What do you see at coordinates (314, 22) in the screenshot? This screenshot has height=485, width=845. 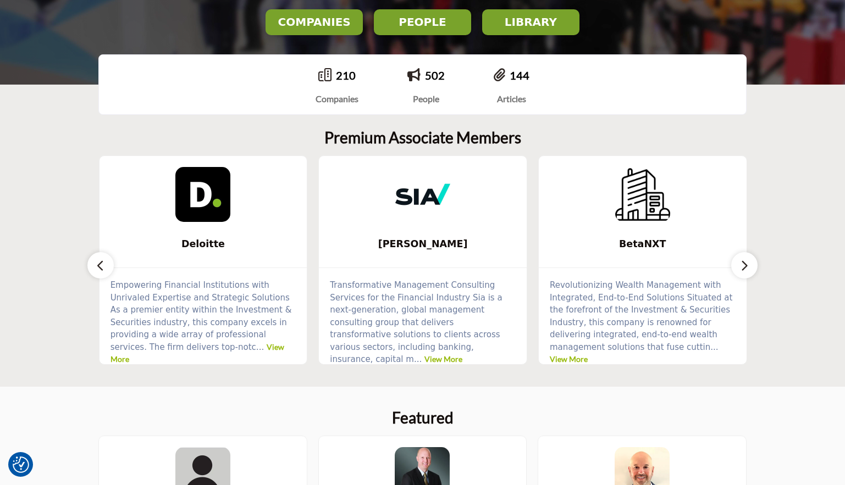 I see `button: COMPANIES` at bounding box center [314, 22].